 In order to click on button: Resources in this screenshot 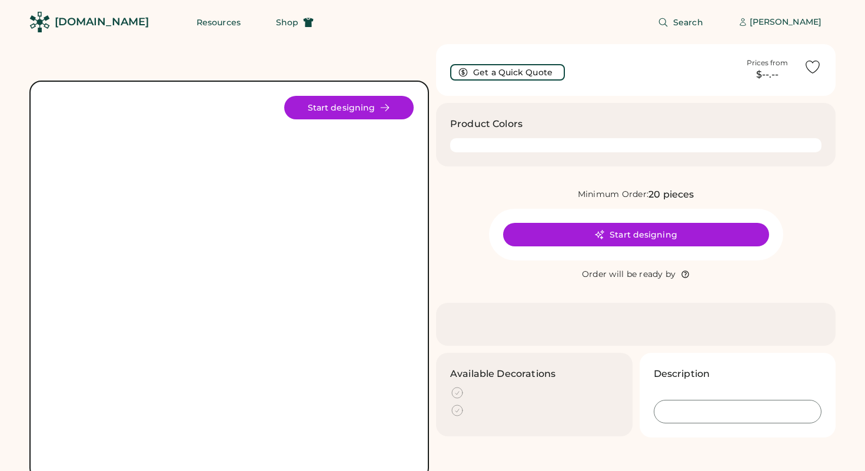, I will do `click(218, 22)`.